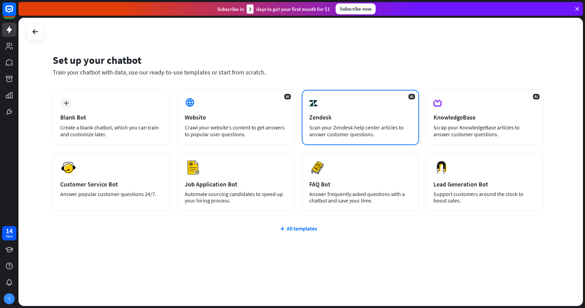 This screenshot has width=585, height=308. What do you see at coordinates (236, 131) in the screenshot?
I see `div: Crawl your website’s content to get answers to popular user questions.` at bounding box center [236, 131].